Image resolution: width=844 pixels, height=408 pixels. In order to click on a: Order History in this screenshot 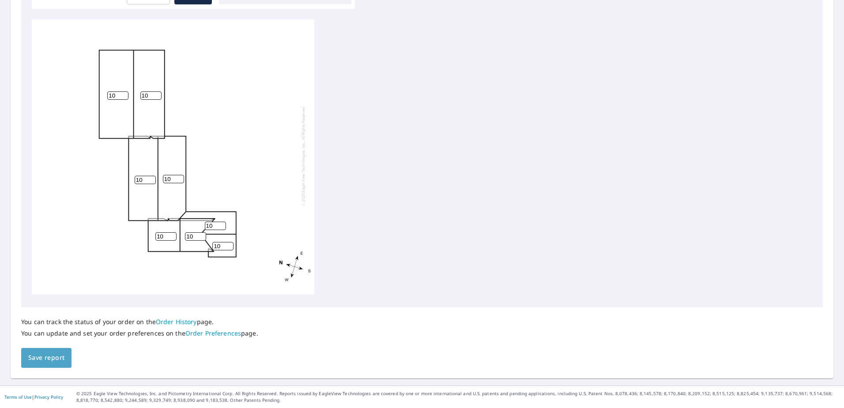, I will do `click(176, 321)`.